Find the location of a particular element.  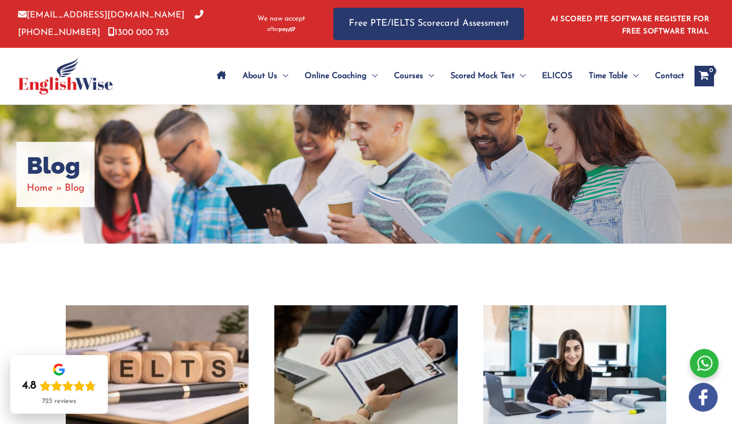

span: Home is located at coordinates (40, 188).